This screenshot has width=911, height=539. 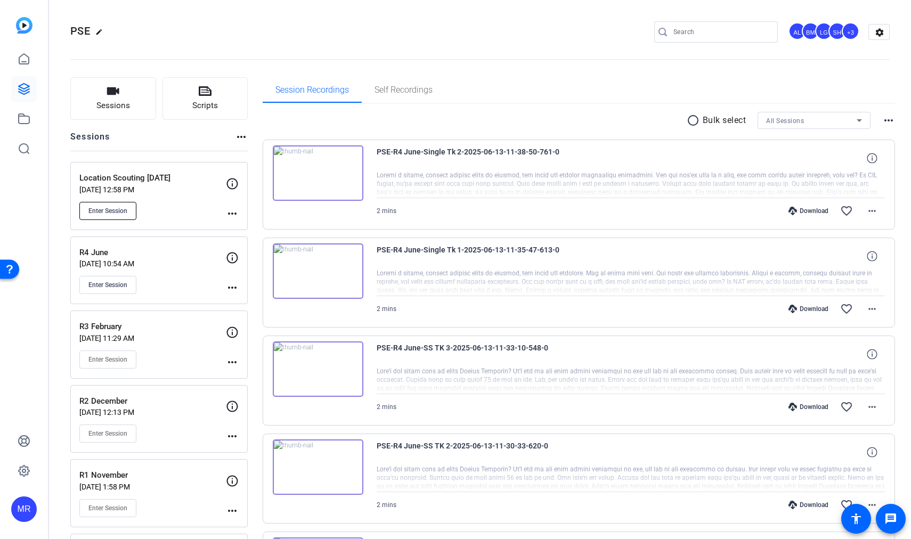 I want to click on p: R4 June, so click(x=152, y=253).